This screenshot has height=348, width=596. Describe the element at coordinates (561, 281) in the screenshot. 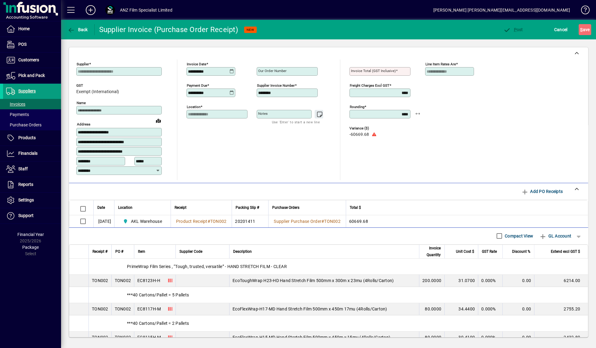

I see `td: 6214.00` at that location.